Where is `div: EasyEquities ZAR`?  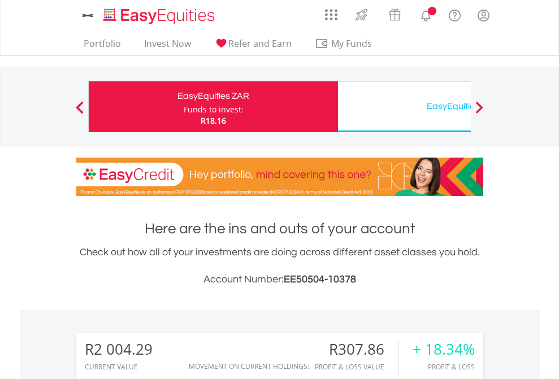 div: EasyEquities ZAR is located at coordinates (213, 96).